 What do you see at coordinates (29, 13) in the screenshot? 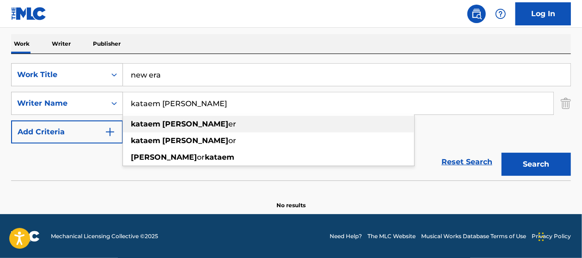
I see `img: MLC Logo` at bounding box center [29, 13].